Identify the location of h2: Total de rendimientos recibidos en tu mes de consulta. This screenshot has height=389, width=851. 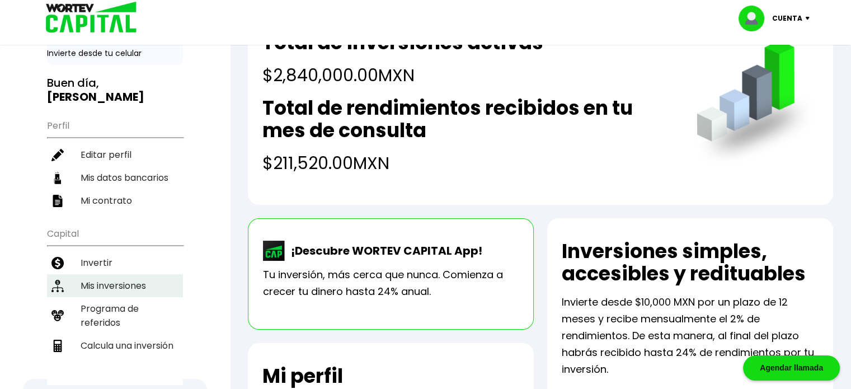
(468, 119).